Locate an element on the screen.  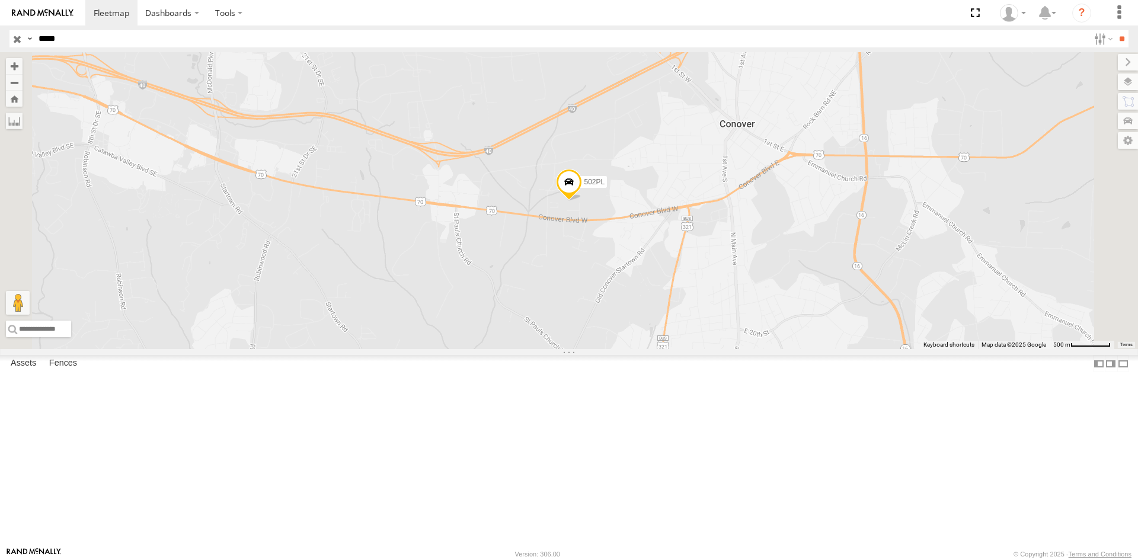
div: Version: 306.00 is located at coordinates (537, 554).